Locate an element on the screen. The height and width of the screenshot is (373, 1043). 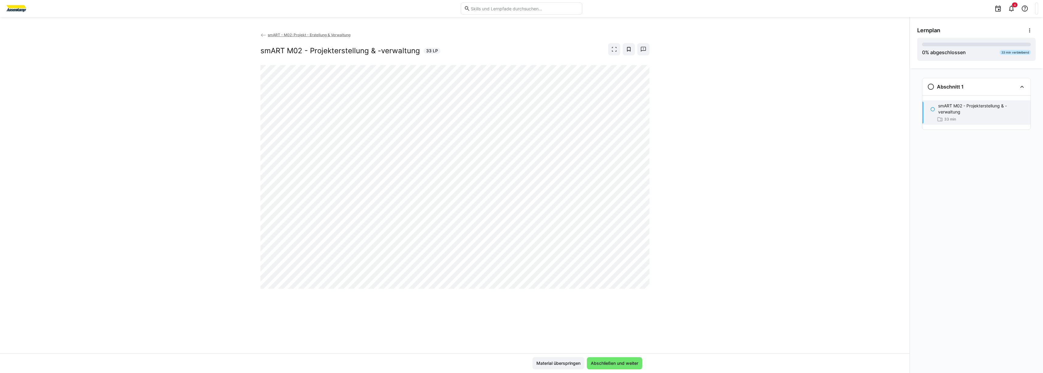
div: 33 min verbleibend is located at coordinates (1015, 52).